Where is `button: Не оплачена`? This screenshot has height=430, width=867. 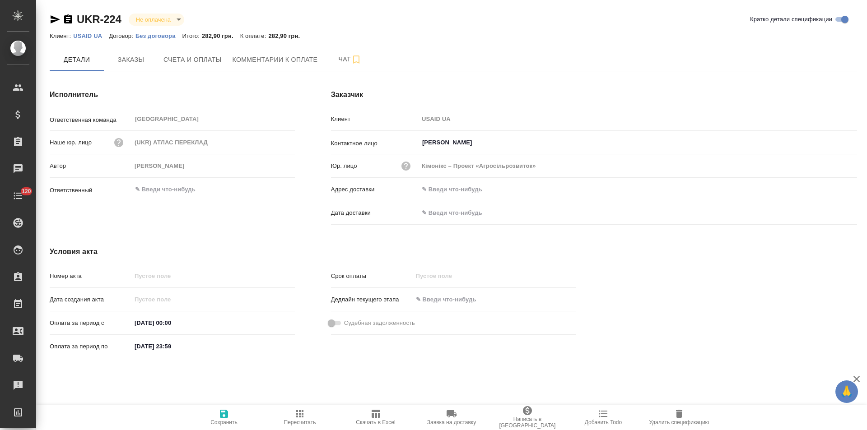
button: Не оплачена is located at coordinates (153, 19).